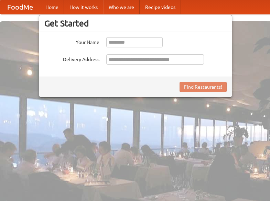 The image size is (270, 201). I want to click on label: Delivery Address, so click(72, 58).